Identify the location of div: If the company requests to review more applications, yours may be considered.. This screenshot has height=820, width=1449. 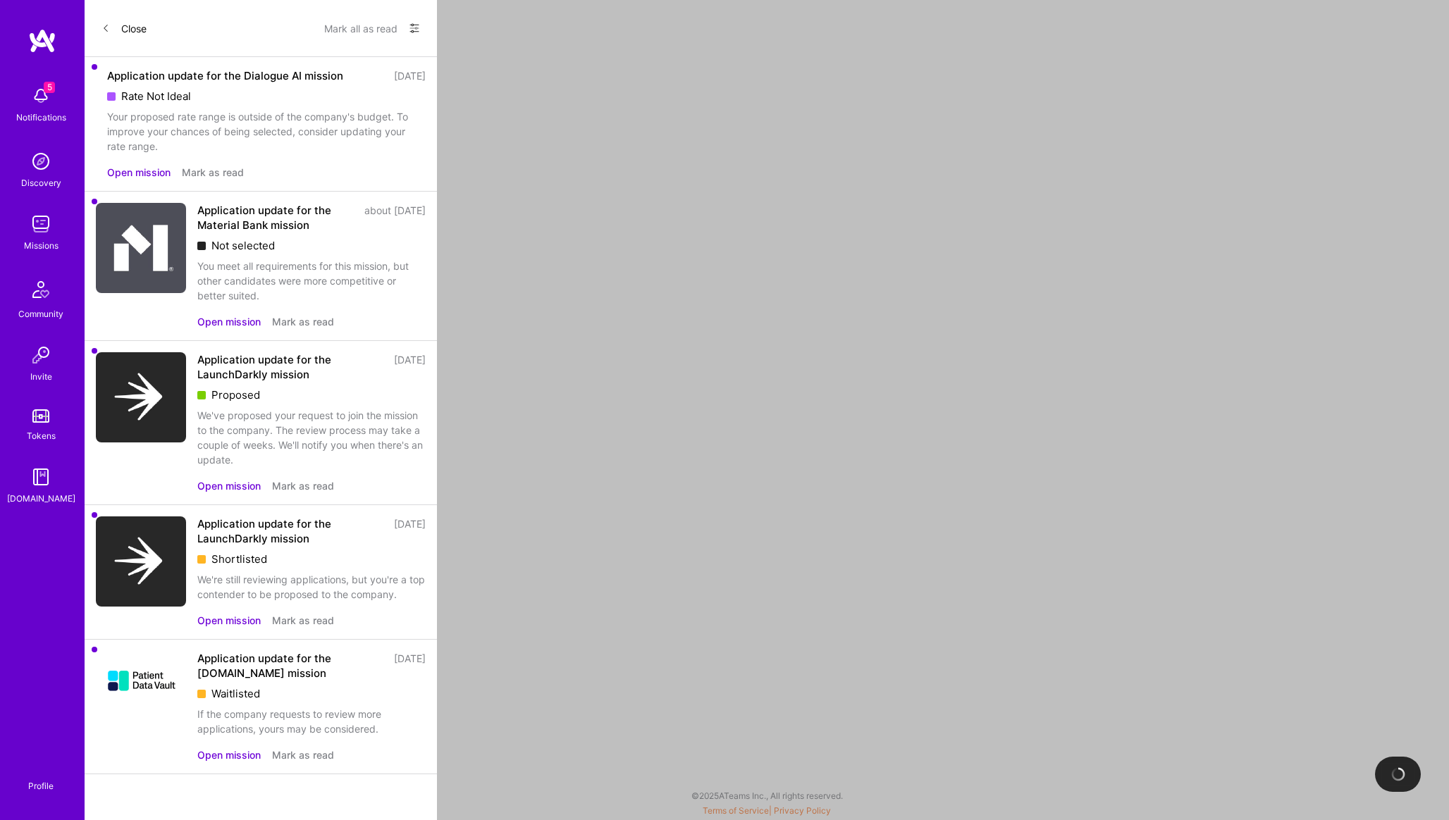
(311, 722).